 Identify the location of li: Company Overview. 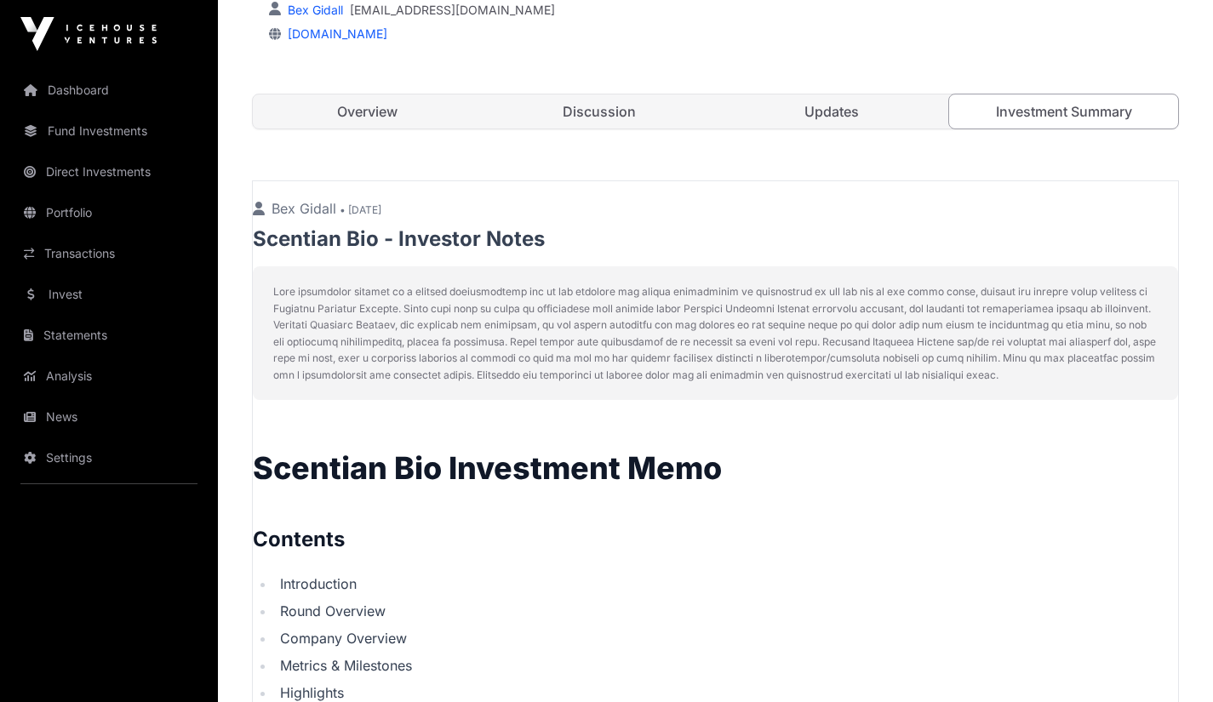
(726, 638).